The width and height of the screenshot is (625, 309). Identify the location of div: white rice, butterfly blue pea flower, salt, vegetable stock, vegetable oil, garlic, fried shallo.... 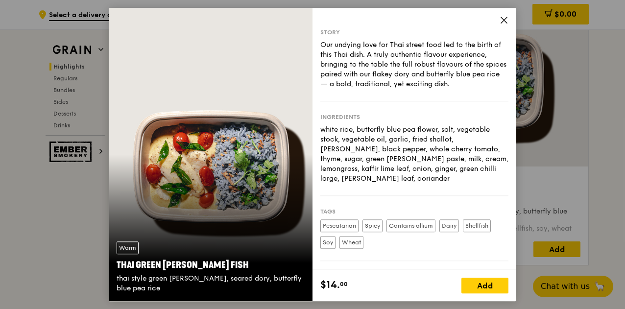
(414, 154).